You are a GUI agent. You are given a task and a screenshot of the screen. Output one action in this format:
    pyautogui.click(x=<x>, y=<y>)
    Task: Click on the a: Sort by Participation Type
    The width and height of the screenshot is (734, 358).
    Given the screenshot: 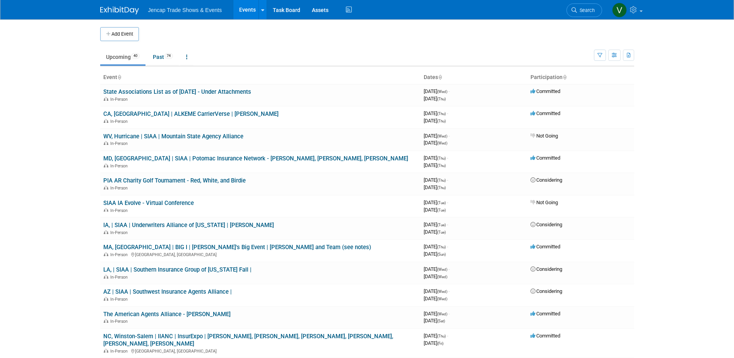 What is the action you would take?
    pyautogui.click(x=565, y=77)
    